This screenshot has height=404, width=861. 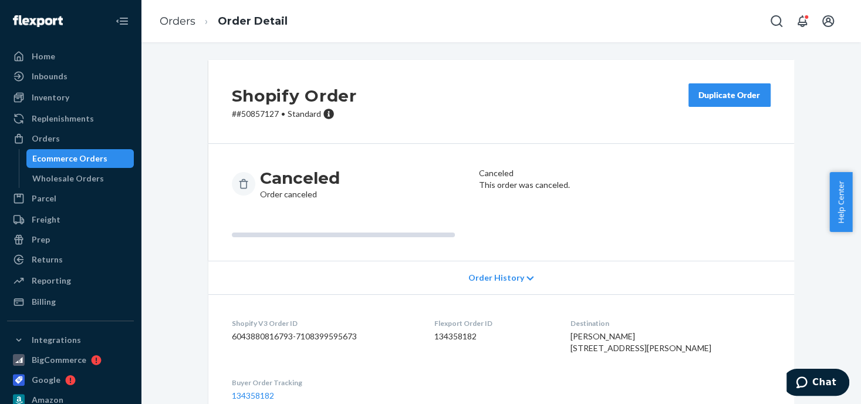 What do you see at coordinates (70, 380) in the screenshot?
I see `a: Google` at bounding box center [70, 380].